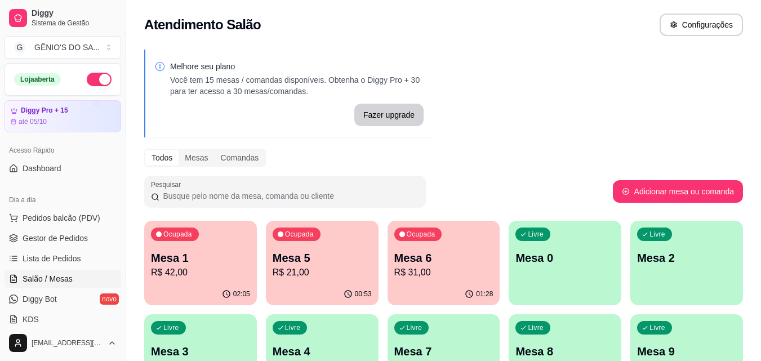 Image resolution: width=761 pixels, height=361 pixels. What do you see at coordinates (322, 263) in the screenshot?
I see `button: OcupadaMesa 5R$ 21,0000:53` at bounding box center [322, 263].